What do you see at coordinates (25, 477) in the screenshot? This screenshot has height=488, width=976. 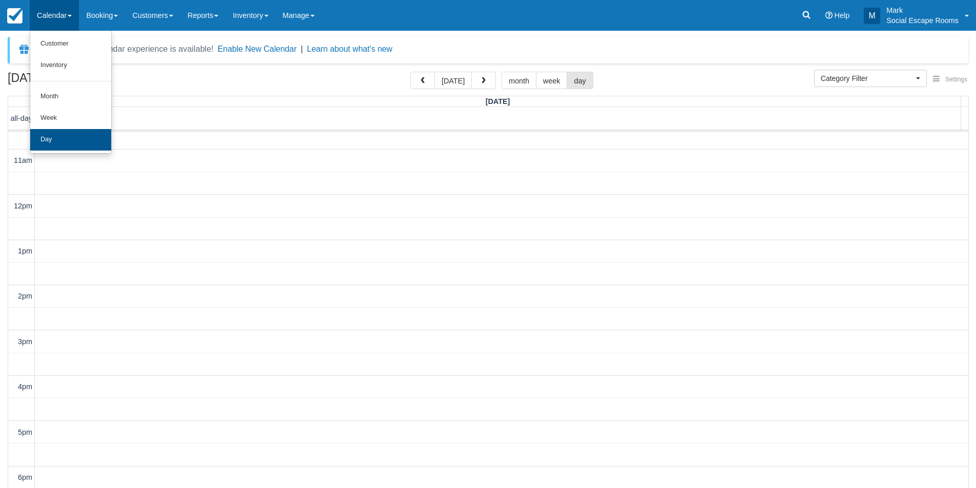 I see `span: 6pm` at bounding box center [25, 477].